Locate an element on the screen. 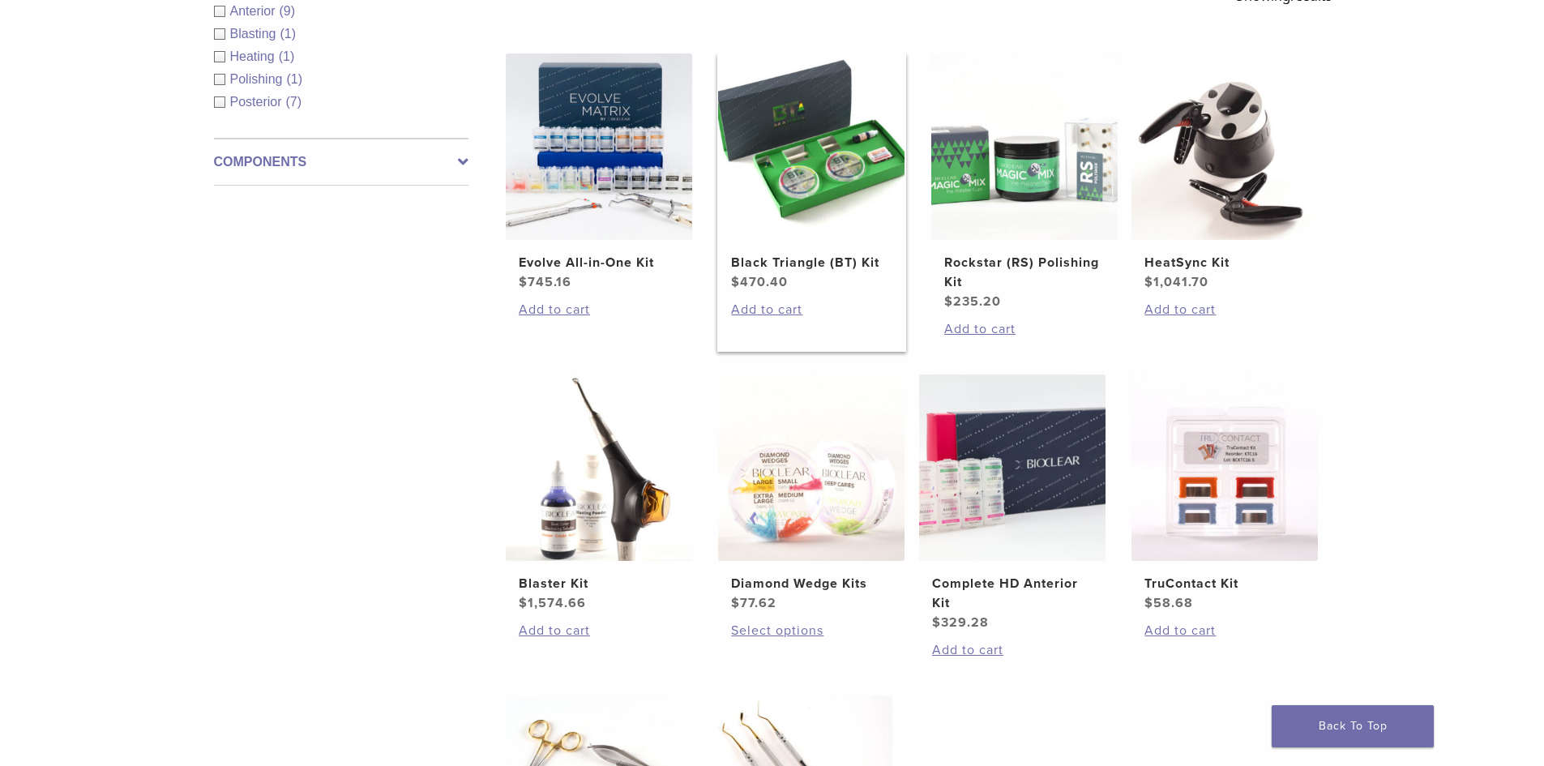 The image size is (1544, 766). h2: Complete HD Anterior Kit is located at coordinates (1012, 593).